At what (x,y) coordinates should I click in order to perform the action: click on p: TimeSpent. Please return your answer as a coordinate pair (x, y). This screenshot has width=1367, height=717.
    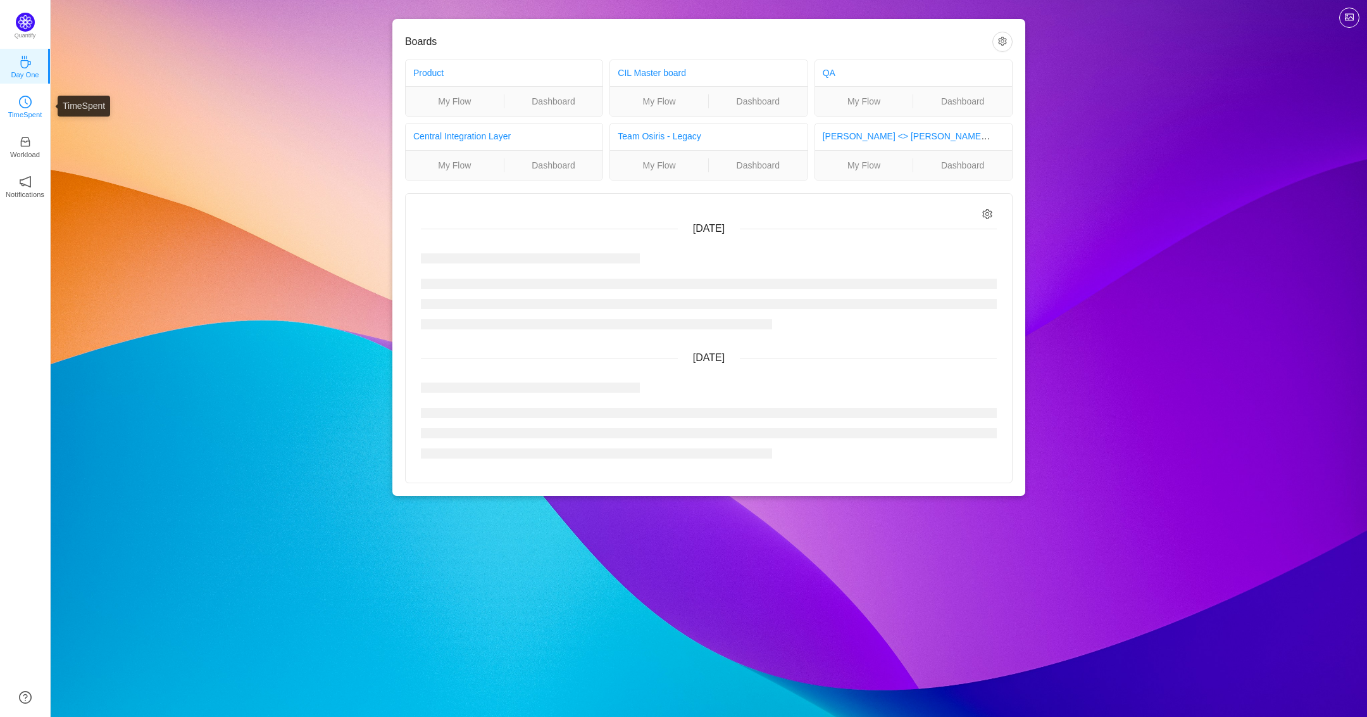
    Looking at the image, I should click on (25, 115).